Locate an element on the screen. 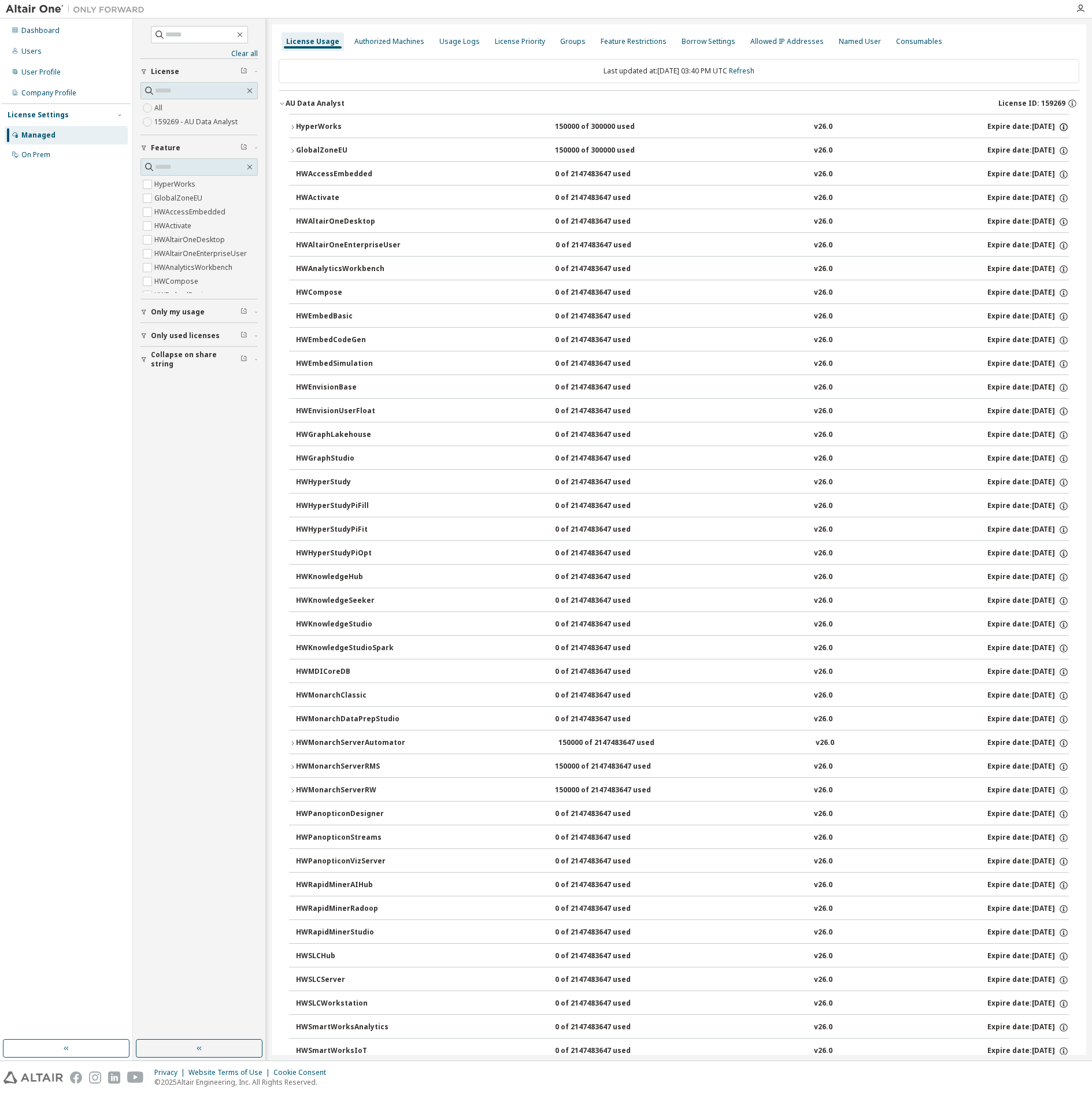 This screenshot has width=1092, height=1094. div: 150000 of 2147483647 used is located at coordinates (607, 767).